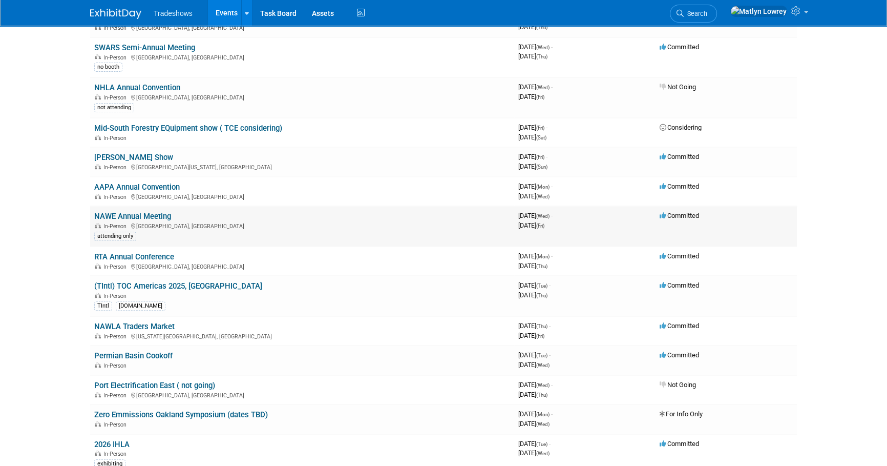 The width and height of the screenshot is (887, 466). Describe the element at coordinates (108, 67) in the screenshot. I see `div: no booth` at that location.